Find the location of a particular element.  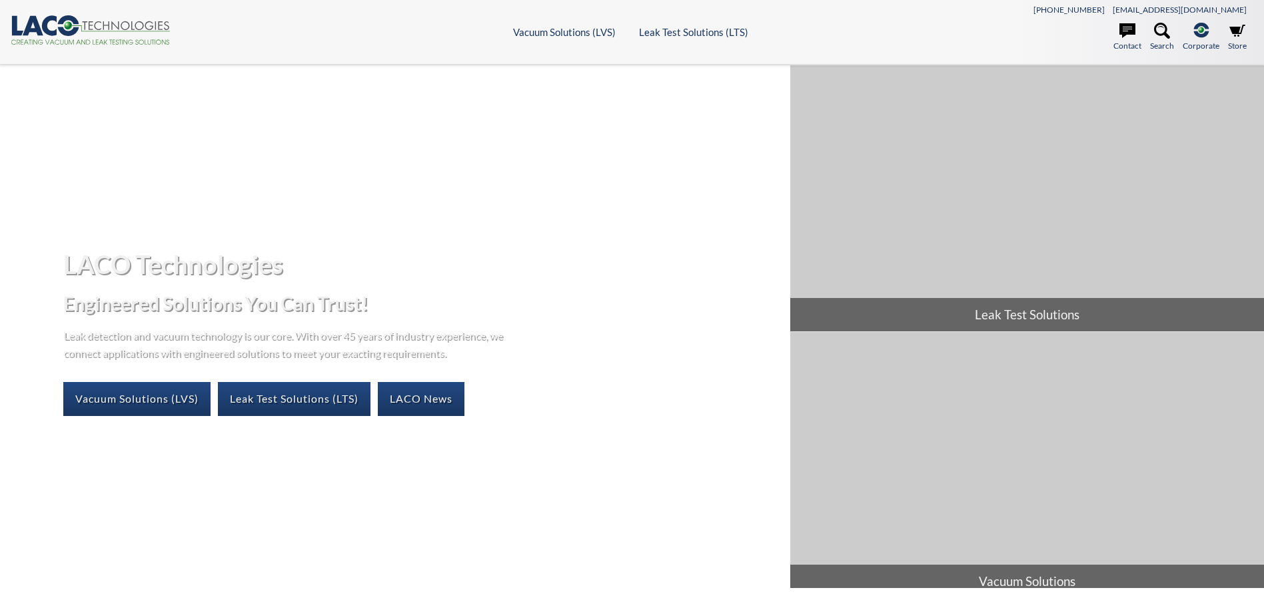

a: LACO News is located at coordinates (421, 398).